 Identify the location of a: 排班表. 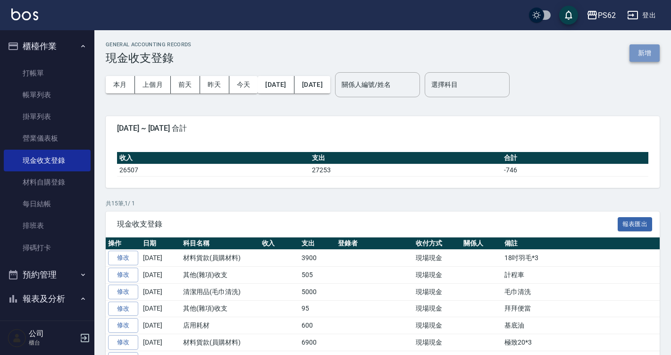
(47, 226).